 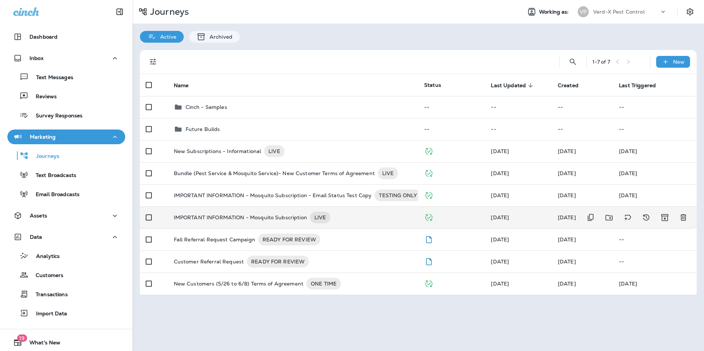 I want to click on p: Customers, so click(x=46, y=276).